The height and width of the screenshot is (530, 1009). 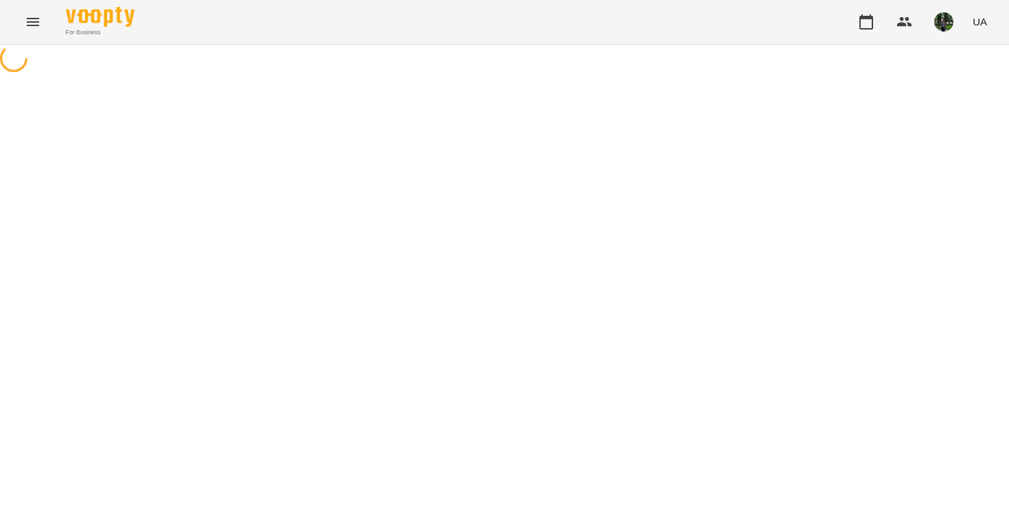 What do you see at coordinates (979, 21) in the screenshot?
I see `button: UA` at bounding box center [979, 21].